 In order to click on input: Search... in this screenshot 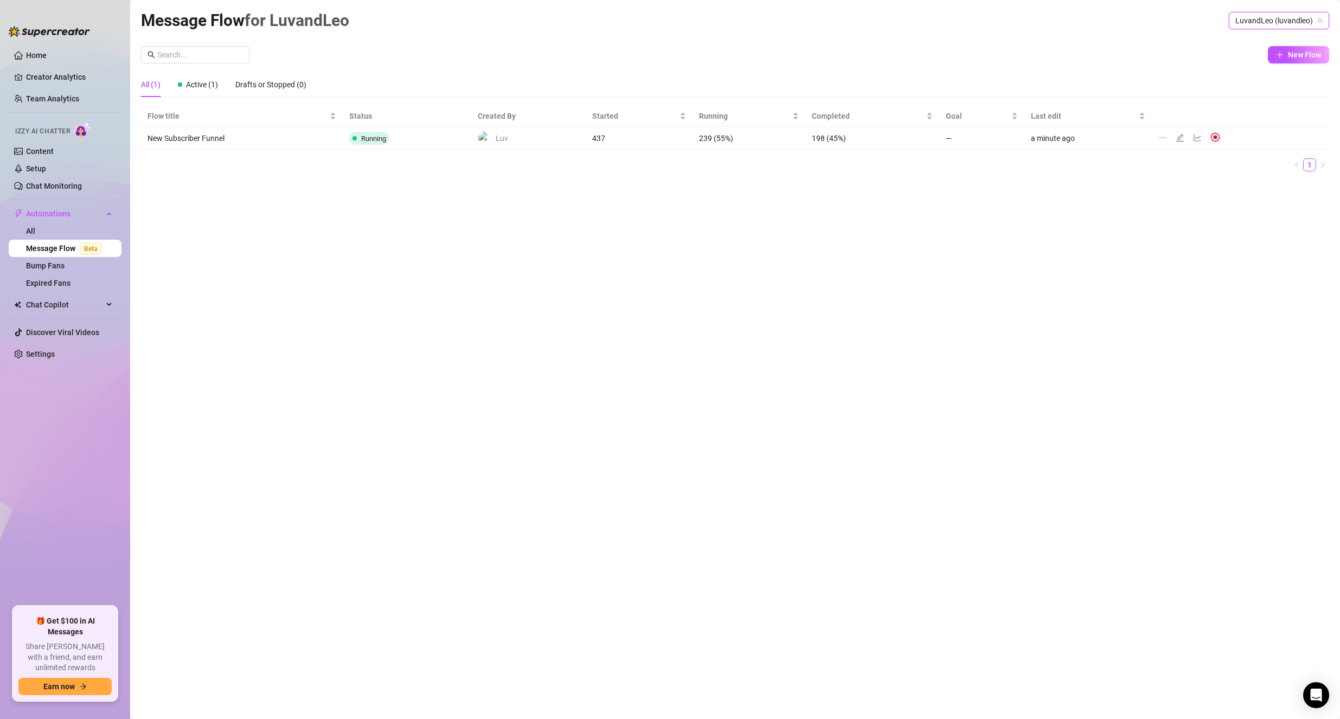, I will do `click(200, 55)`.